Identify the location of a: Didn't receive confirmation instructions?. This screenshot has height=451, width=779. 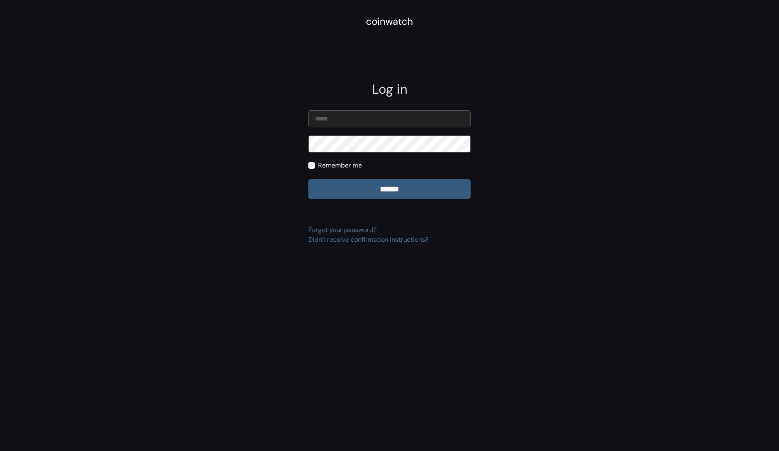
(368, 239).